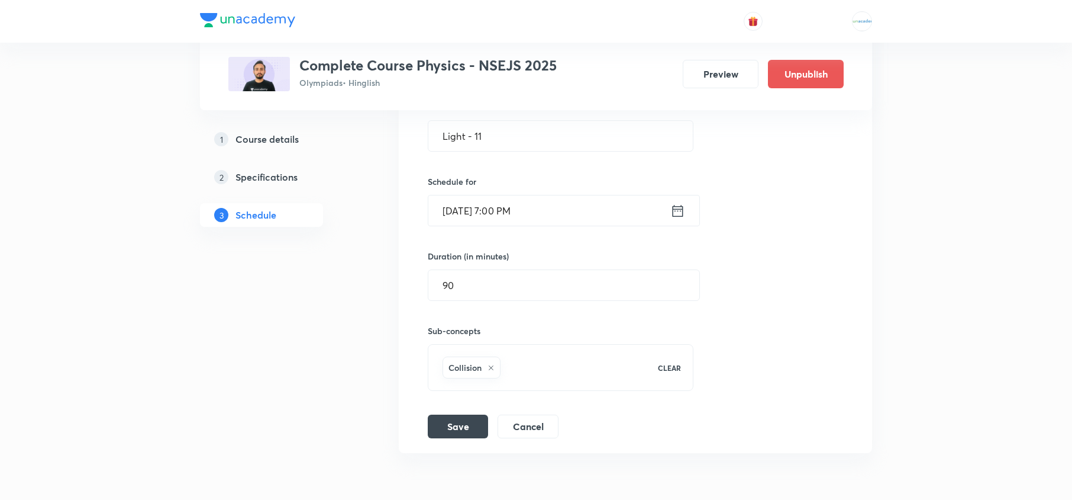 Image resolution: width=1072 pixels, height=500 pixels. What do you see at coordinates (247, 21) in the screenshot?
I see `a: Company Logo` at bounding box center [247, 21].